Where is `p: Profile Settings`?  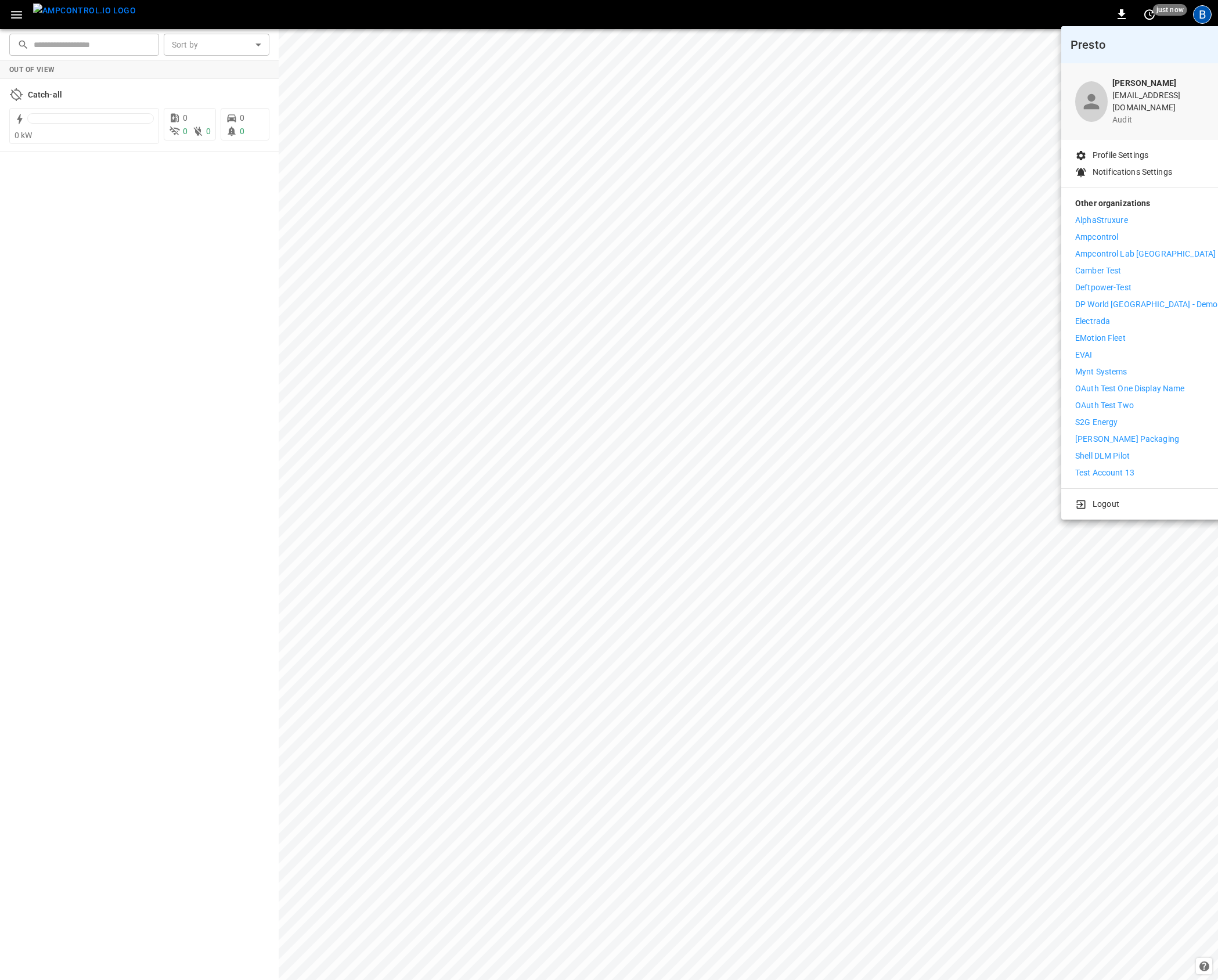 p: Profile Settings is located at coordinates (1120, 155).